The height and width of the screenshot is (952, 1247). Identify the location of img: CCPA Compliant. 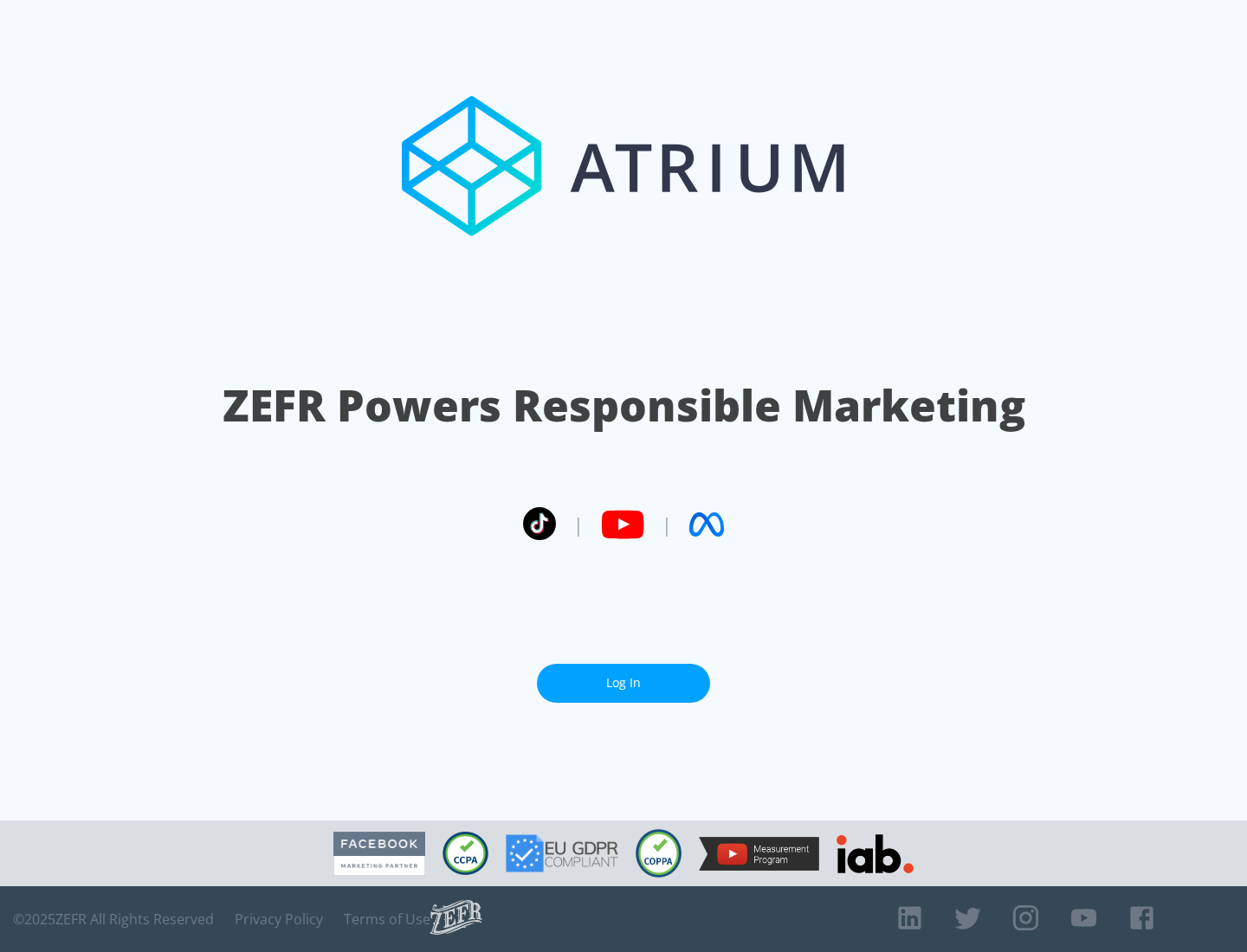
(466, 854).